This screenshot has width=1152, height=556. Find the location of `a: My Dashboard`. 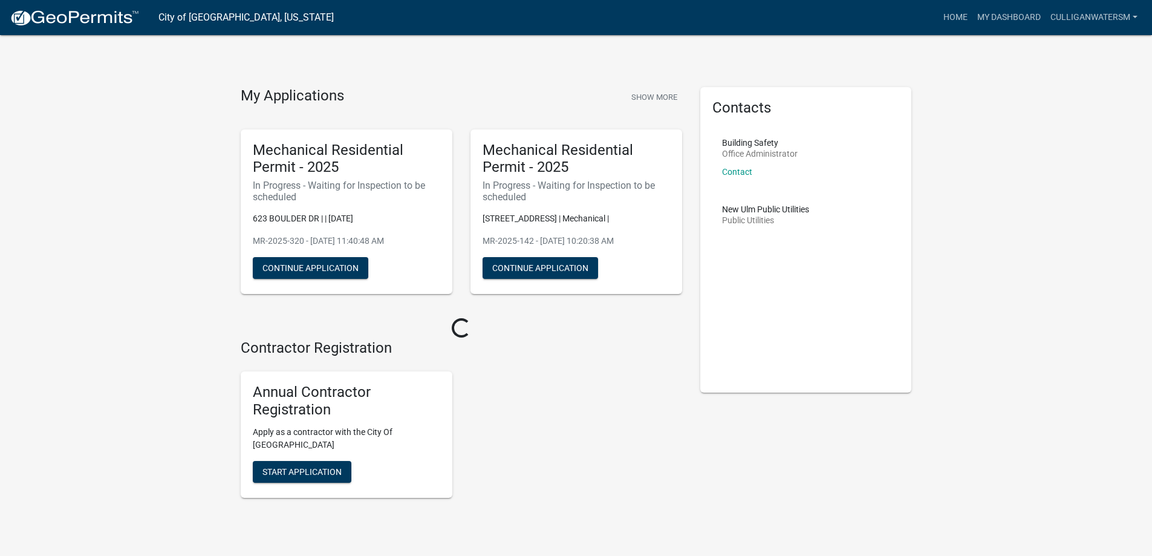

a: My Dashboard is located at coordinates (1009, 18).